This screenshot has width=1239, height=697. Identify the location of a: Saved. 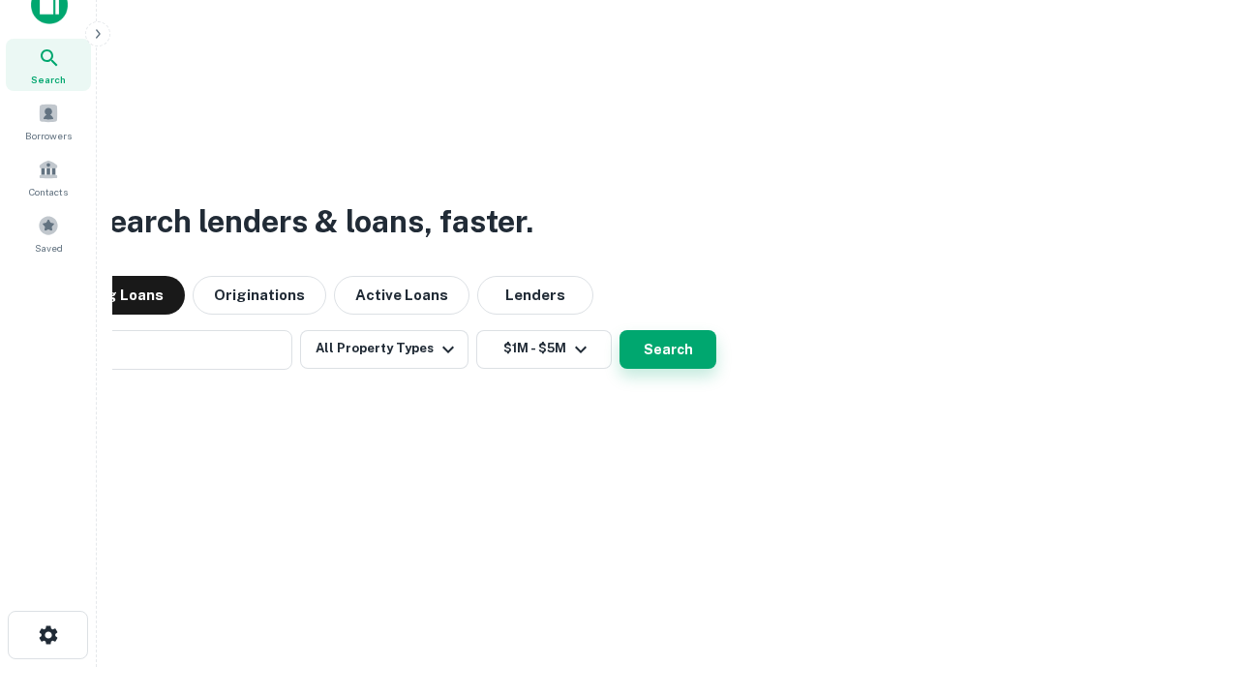
(48, 233).